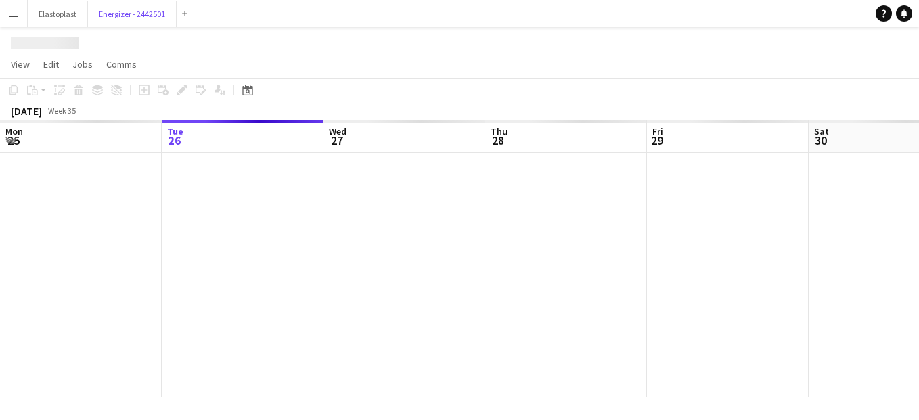 The image size is (919, 420). Describe the element at coordinates (132, 14) in the screenshot. I see `button: Energizer - 2442501` at that location.